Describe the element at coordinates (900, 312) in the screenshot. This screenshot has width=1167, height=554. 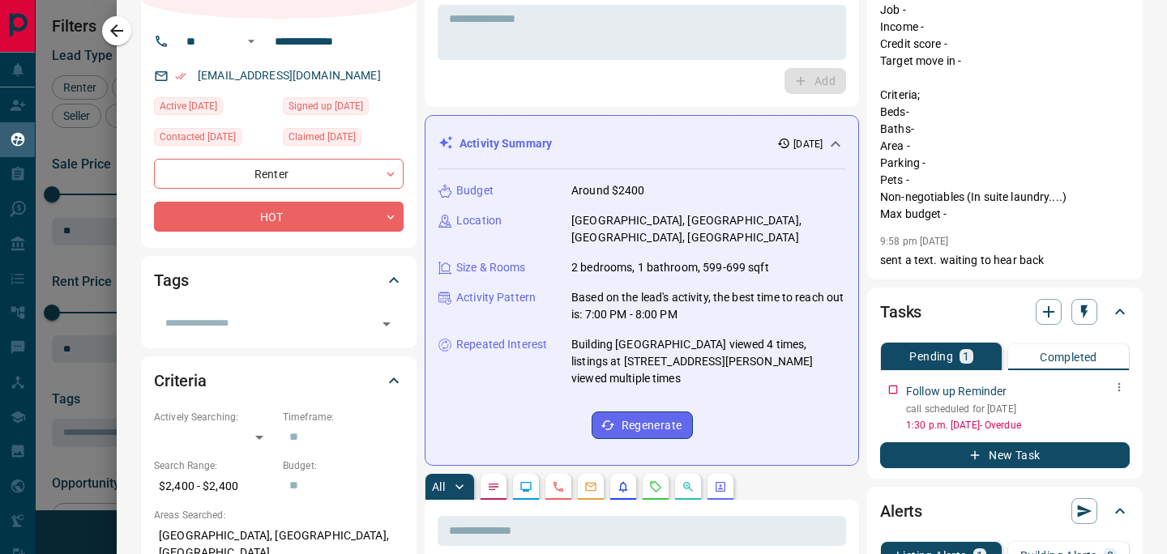
I see `h2: Tasks` at that location.